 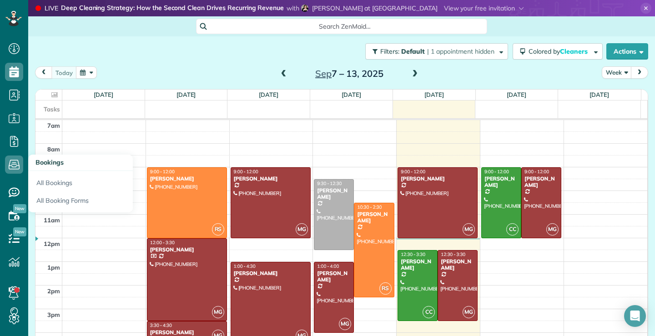 I want to click on span: 9:30 - 12:30, so click(x=329, y=183).